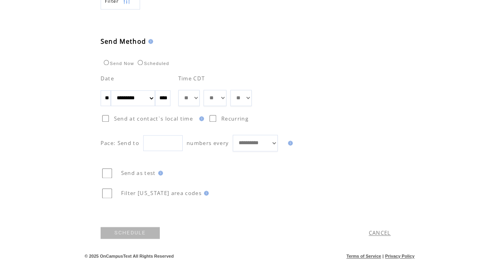 Image resolution: width=499 pixels, height=262 pixels. Describe the element at coordinates (380, 233) in the screenshot. I see `a: CANCEL` at that location.